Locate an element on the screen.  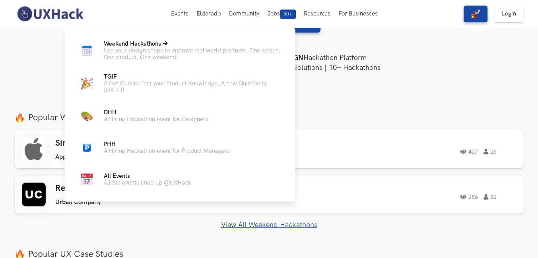
h4: 10000+ Members | 50+ Challenges | 500+ Solutions | 10+ Hackathons is located at coordinates (269, 68).